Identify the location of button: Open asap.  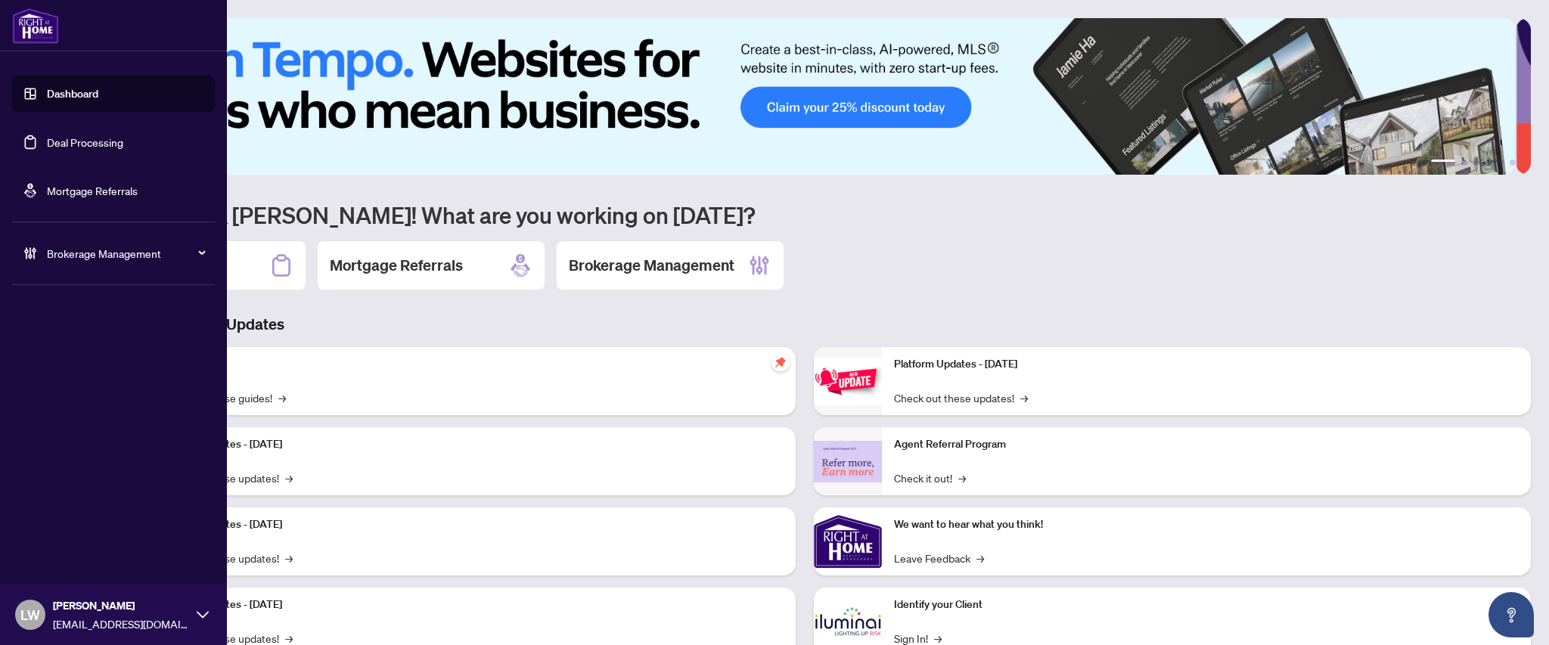
(1511, 615).